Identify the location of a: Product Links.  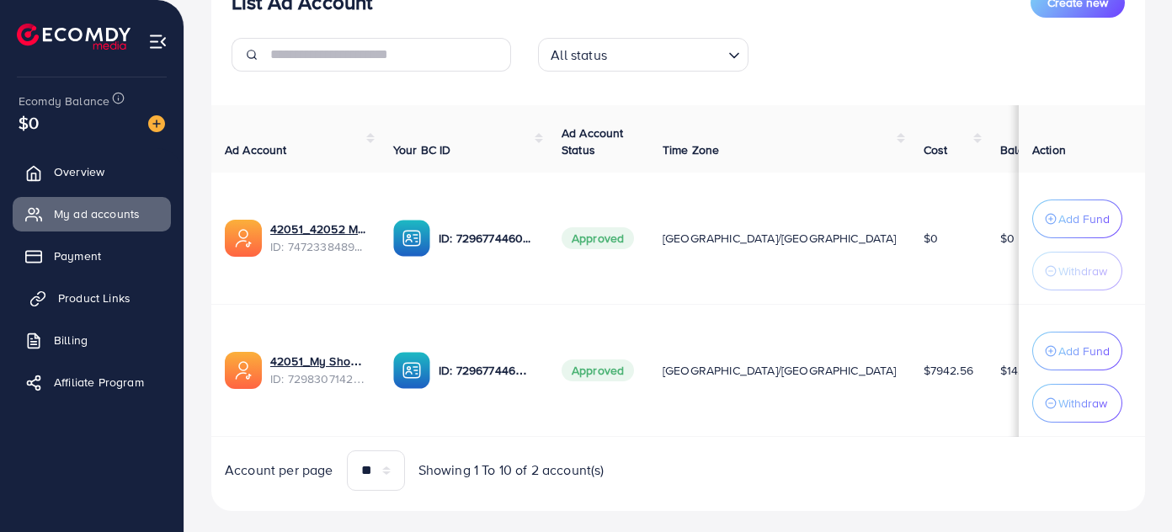
(92, 298).